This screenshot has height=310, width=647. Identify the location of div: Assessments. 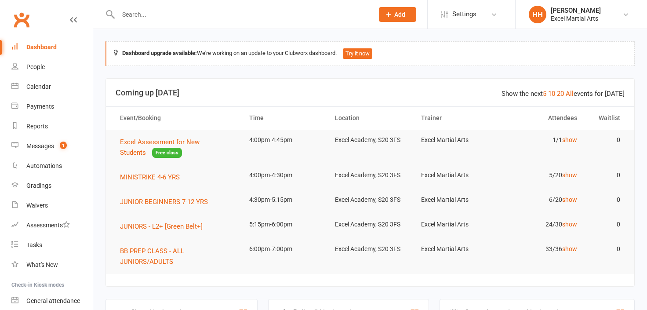
(48, 225).